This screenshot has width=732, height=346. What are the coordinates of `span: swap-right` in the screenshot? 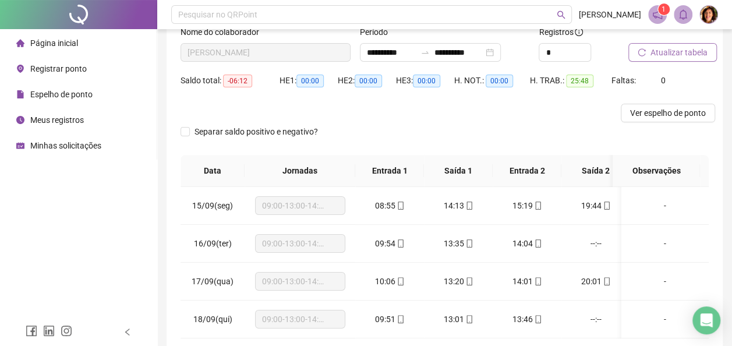 It's located at (425, 52).